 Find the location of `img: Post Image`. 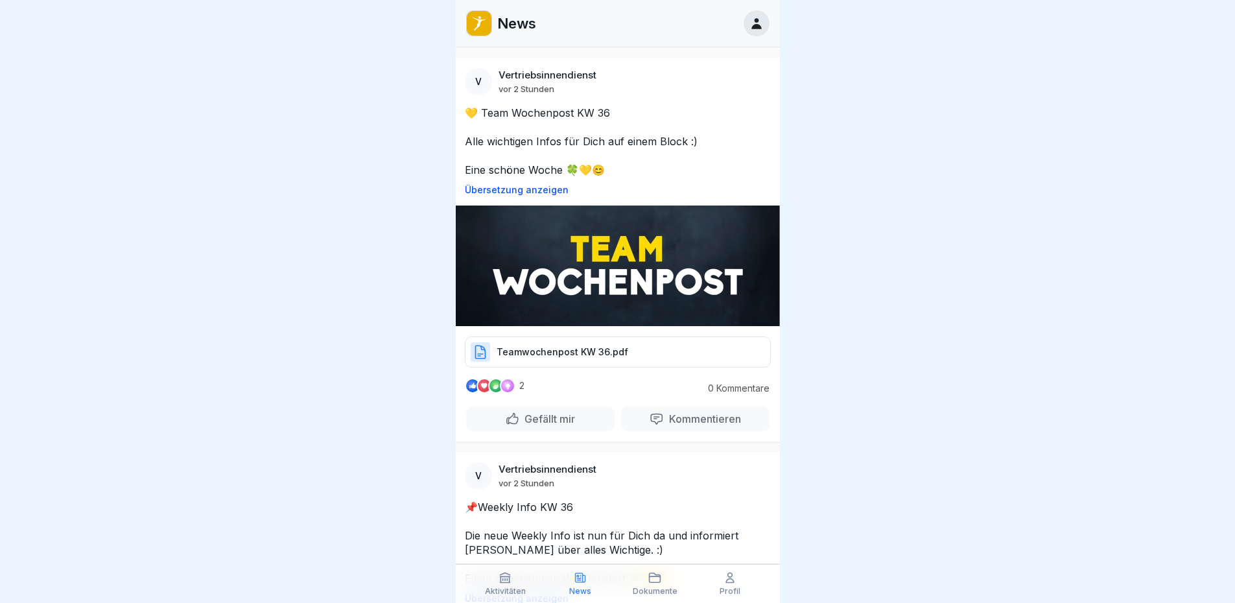

img: Post Image is located at coordinates (618, 266).